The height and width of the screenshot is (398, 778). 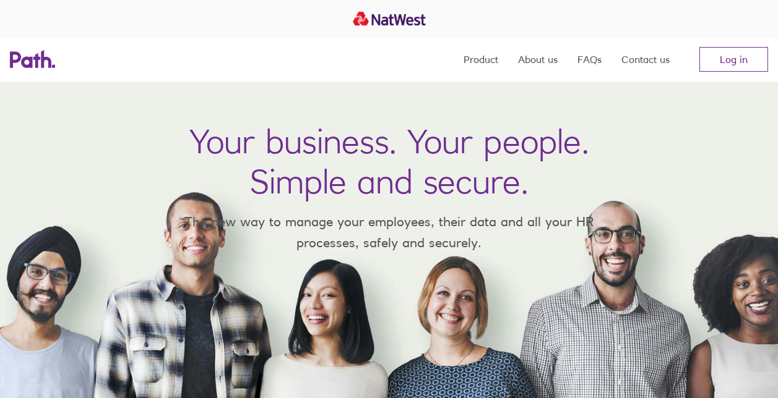 What do you see at coordinates (733, 59) in the screenshot?
I see `a: Log in` at bounding box center [733, 59].